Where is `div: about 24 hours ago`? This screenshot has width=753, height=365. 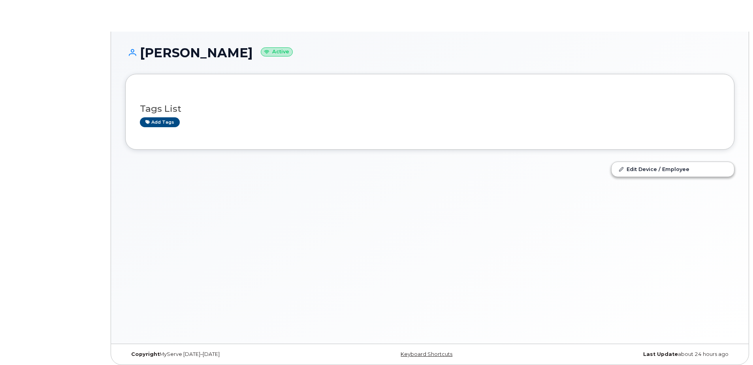
div: about 24 hours ago is located at coordinates (633, 354).